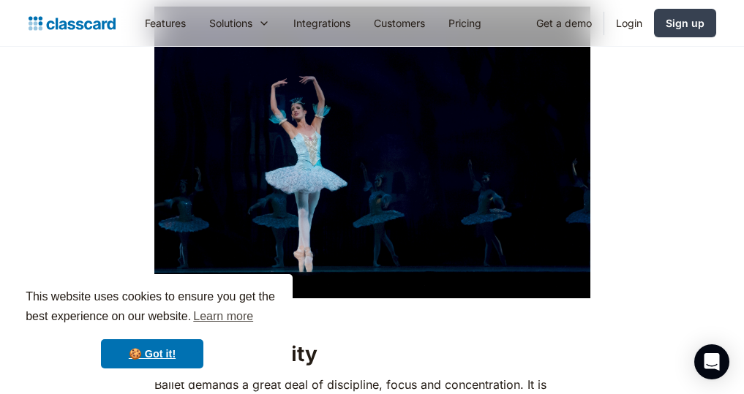 The width and height of the screenshot is (744, 394). I want to click on a: dismiss cookie message, so click(152, 354).